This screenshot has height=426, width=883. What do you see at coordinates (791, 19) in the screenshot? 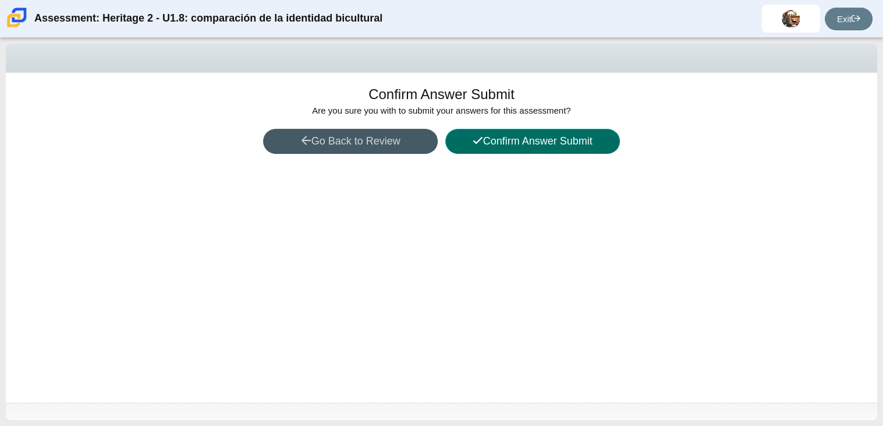
I see `img: oliver.atilano.SJfKpK` at bounding box center [791, 19].